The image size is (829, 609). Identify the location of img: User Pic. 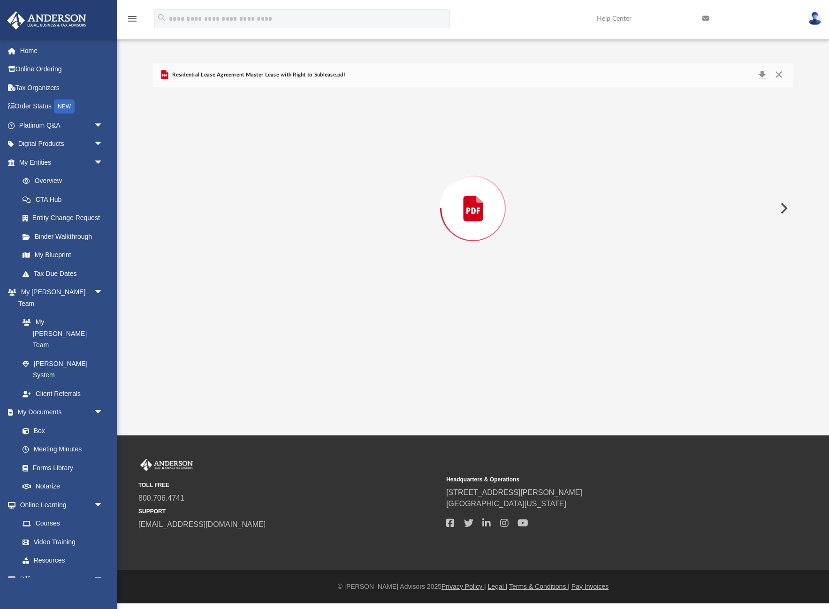
(815, 18).